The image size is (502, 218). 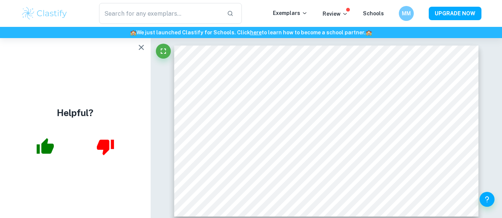 I want to click on h6: MM, so click(x=406, y=13).